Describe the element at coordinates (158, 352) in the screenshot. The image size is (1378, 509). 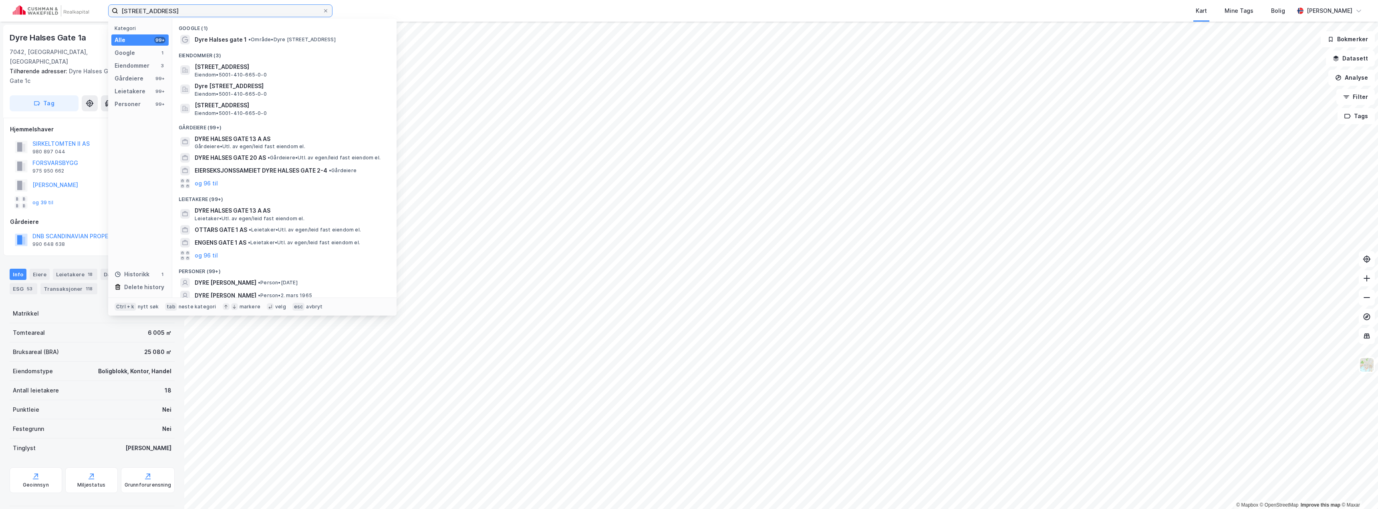
I see `div: 25 080 ㎡` at that location.